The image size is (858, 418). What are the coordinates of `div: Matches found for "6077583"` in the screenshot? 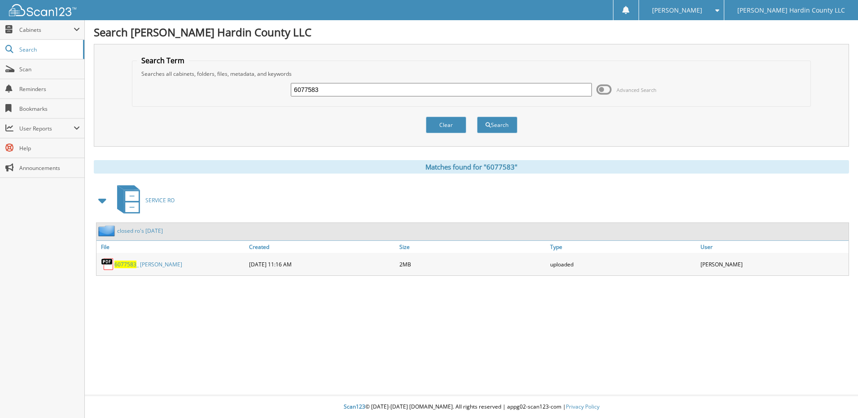 It's located at (471, 167).